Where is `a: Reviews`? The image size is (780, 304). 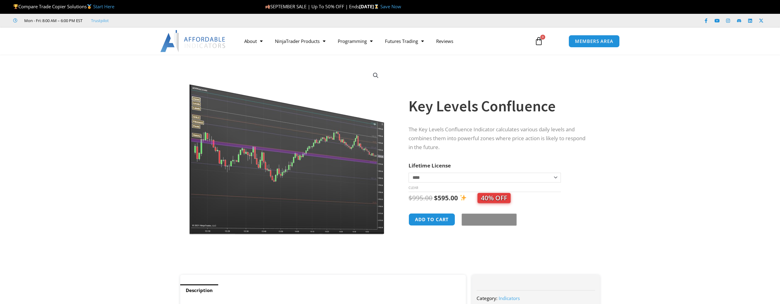 a: Reviews is located at coordinates (445, 41).